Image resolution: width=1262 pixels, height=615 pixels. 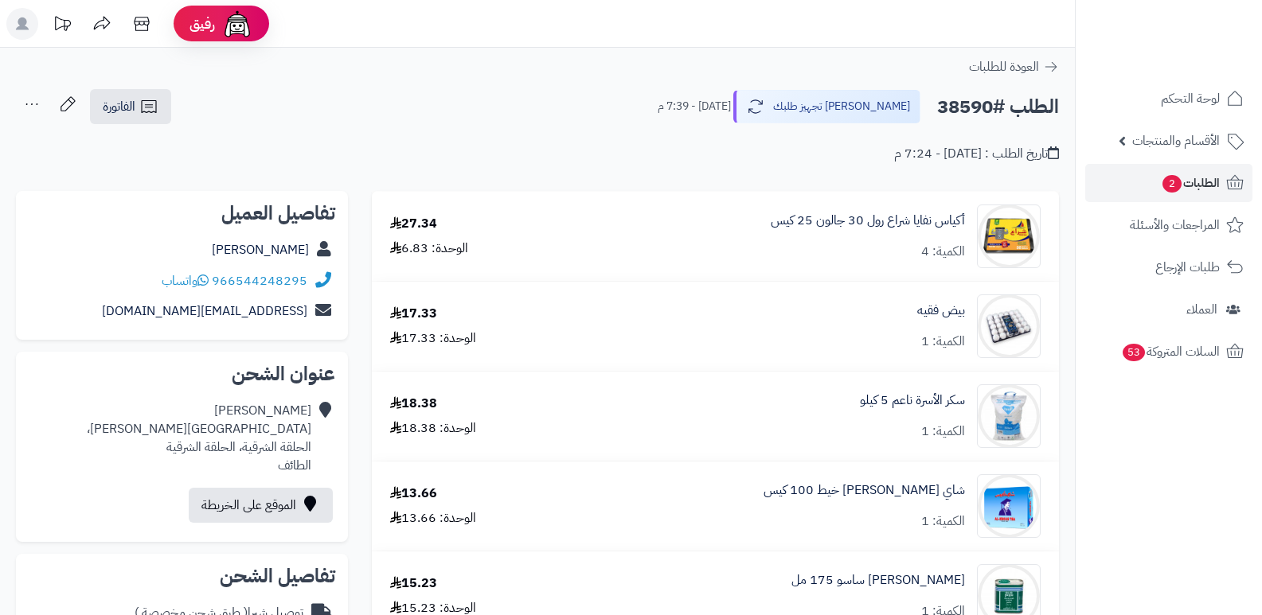 What do you see at coordinates (912, 400) in the screenshot?
I see `a: سكر الأسرة ناعم 5 كيلو` at bounding box center [912, 400].